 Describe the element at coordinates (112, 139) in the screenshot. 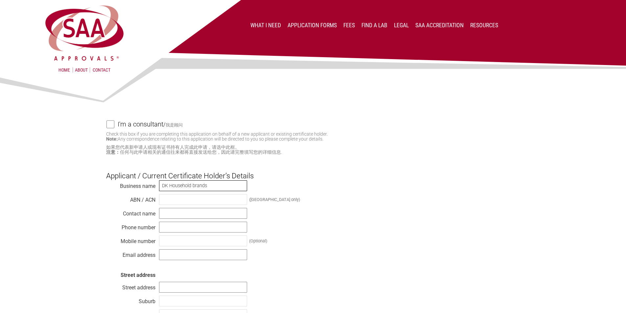

I see `strong: Note:` at that location.